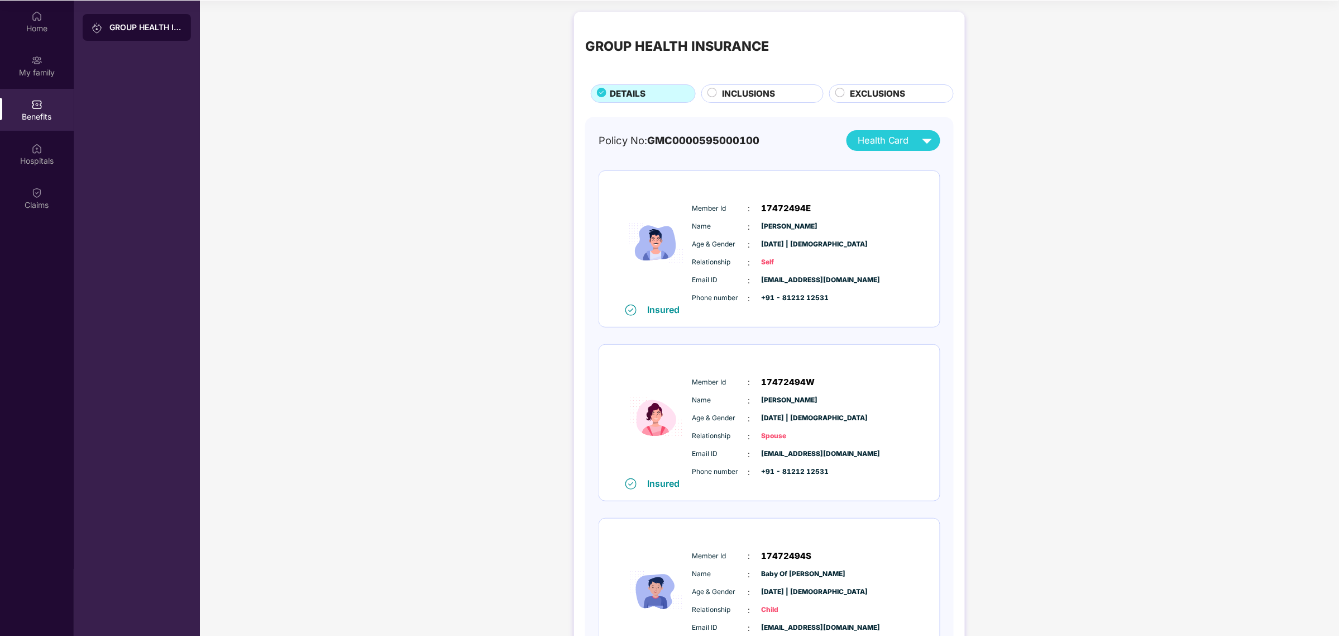  What do you see at coordinates (884, 141) in the screenshot?
I see `span: Health Card` at bounding box center [884, 141].